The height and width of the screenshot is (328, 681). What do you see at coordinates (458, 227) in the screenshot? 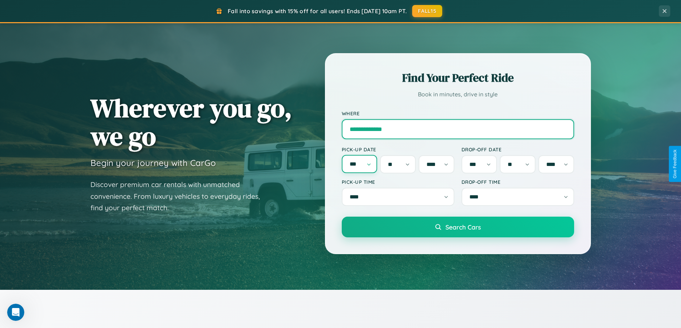
I see `button: Search Cars` at bounding box center [458, 227].